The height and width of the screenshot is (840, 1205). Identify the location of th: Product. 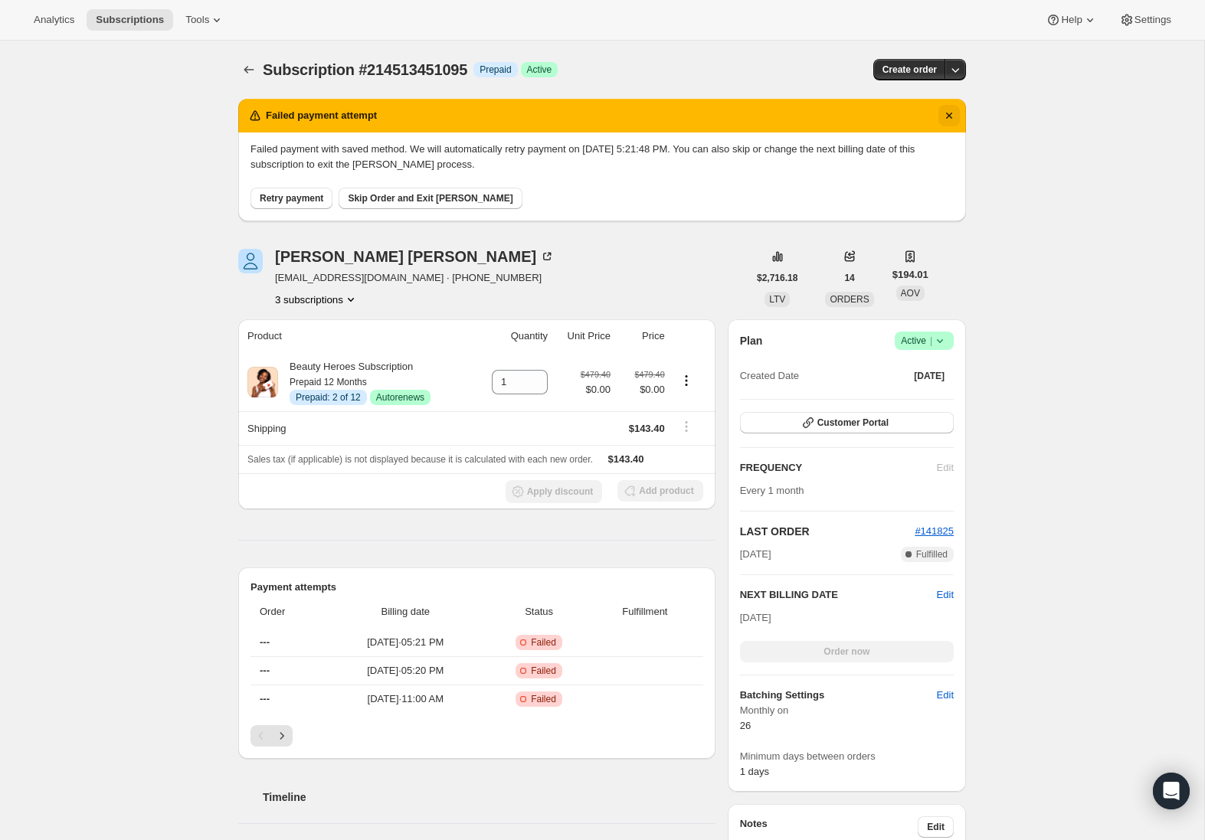
(356, 336).